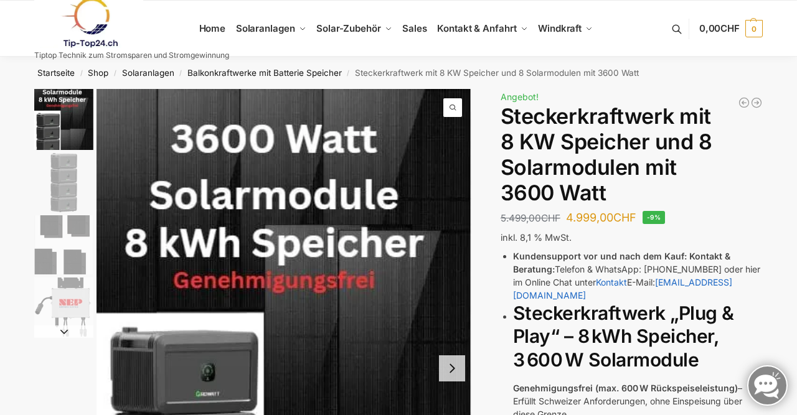 The image size is (797, 415). I want to click on bdi: 5.499,00, so click(531, 218).